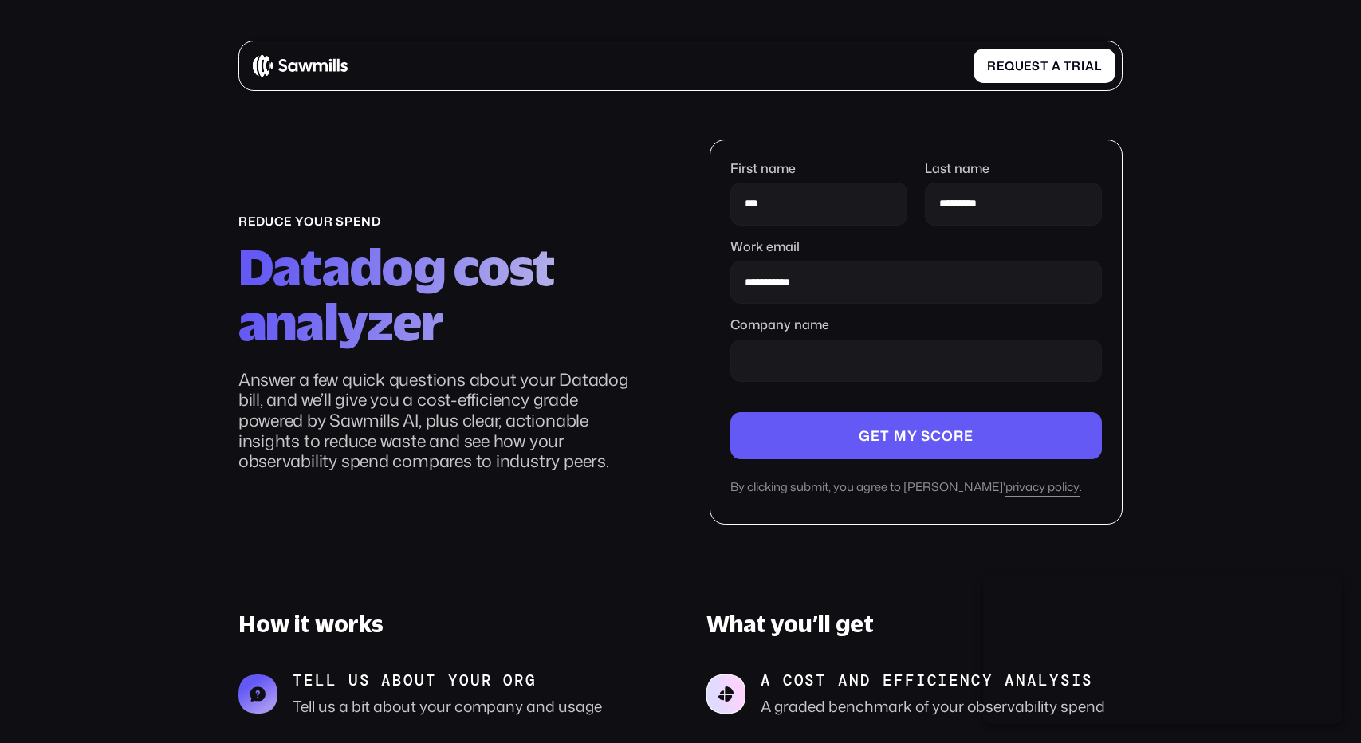 This screenshot has height=743, width=1361. Describe the element at coordinates (915, 624) in the screenshot. I see `h3: What you’ll get` at that location.